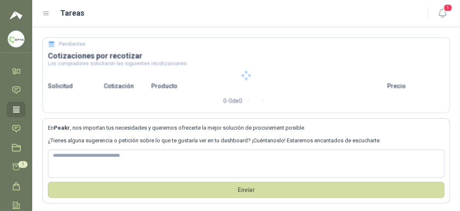 The height and width of the screenshot is (211, 460). Describe the element at coordinates (442, 14) in the screenshot. I see `button: 1` at that location.